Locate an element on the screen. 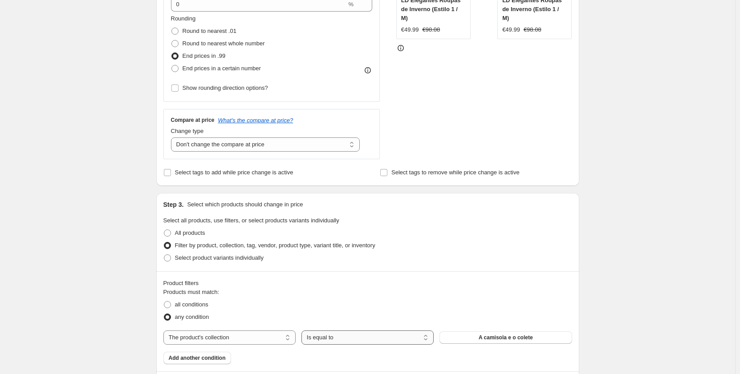 Image resolution: width=740 pixels, height=374 pixels. i: What's the compare at price? is located at coordinates (256, 120).